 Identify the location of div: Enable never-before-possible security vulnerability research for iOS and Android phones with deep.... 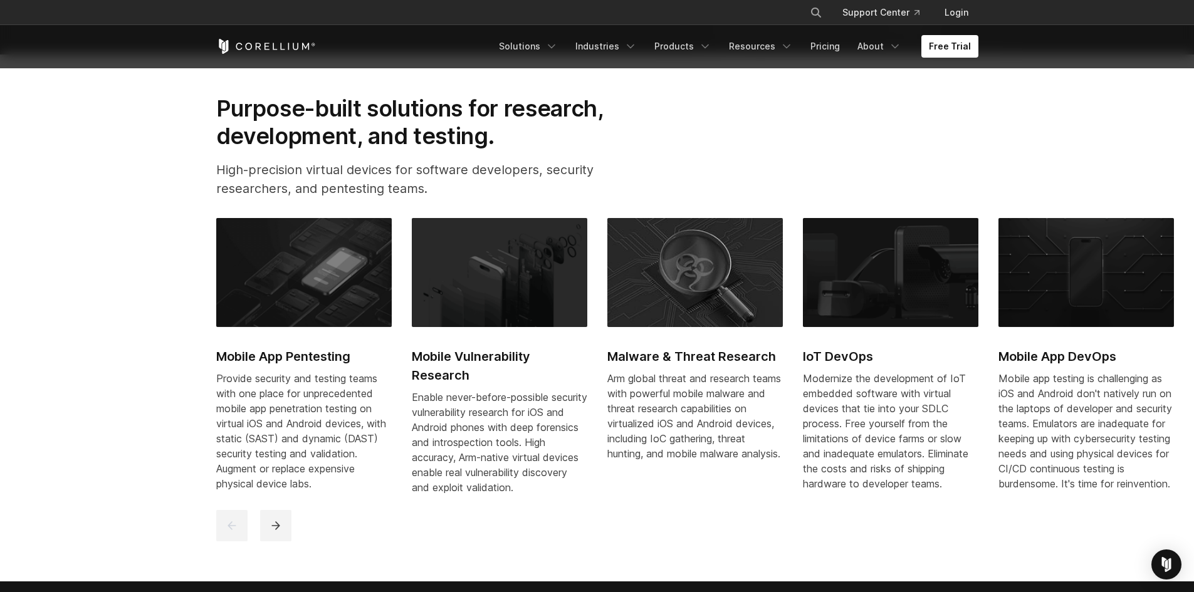
(500, 443).